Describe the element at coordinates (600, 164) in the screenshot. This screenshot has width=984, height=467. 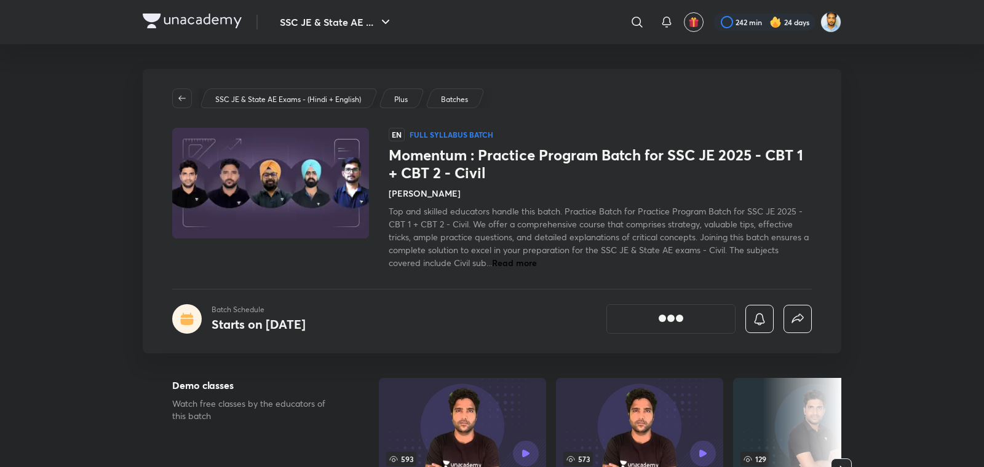
I see `h1: Momentum : Practice Program Batch for SSC JE 2025 - CBT 1 + CBT 2 - Civil` at that location.